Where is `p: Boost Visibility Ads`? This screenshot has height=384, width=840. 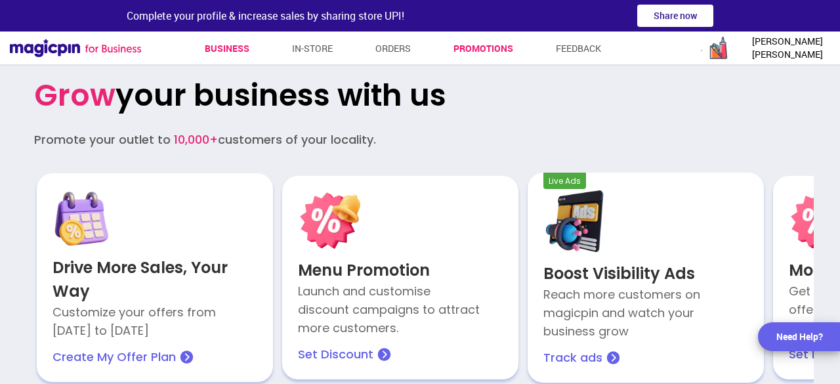
p: Boost Visibility Ads is located at coordinates (646, 274).